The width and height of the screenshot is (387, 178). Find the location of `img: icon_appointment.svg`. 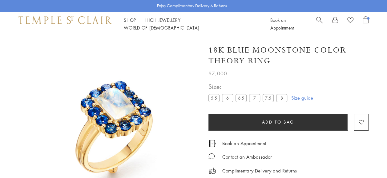

img: icon_appointment.svg is located at coordinates (212, 144).